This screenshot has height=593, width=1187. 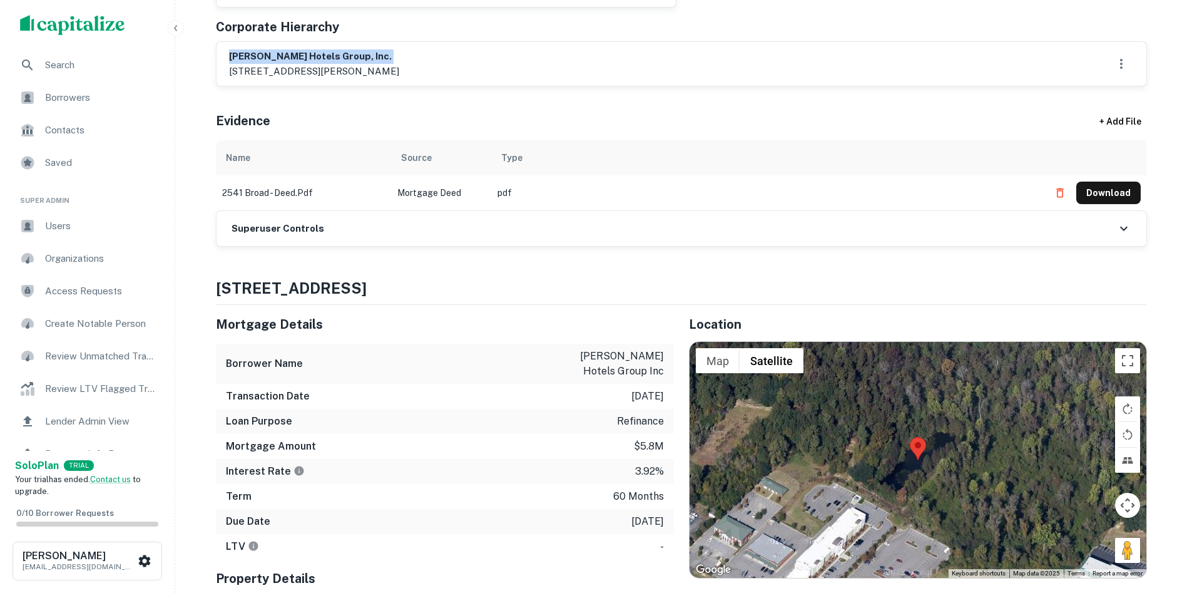 What do you see at coordinates (101, 389) in the screenshot?
I see `span: Review LTV Flagged Transactions` at bounding box center [101, 389].